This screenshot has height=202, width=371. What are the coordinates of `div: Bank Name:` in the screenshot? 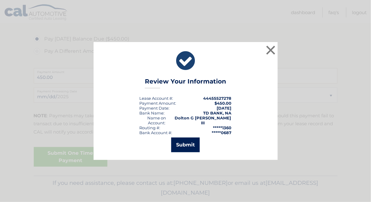 It's located at (152, 113).